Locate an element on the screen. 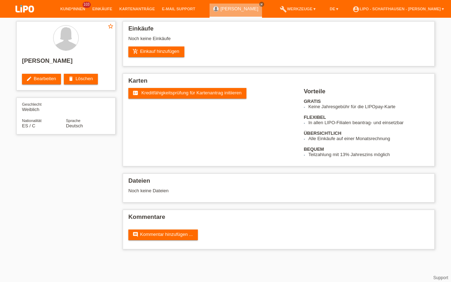 The image size is (451, 282). a: Support is located at coordinates (441, 278).